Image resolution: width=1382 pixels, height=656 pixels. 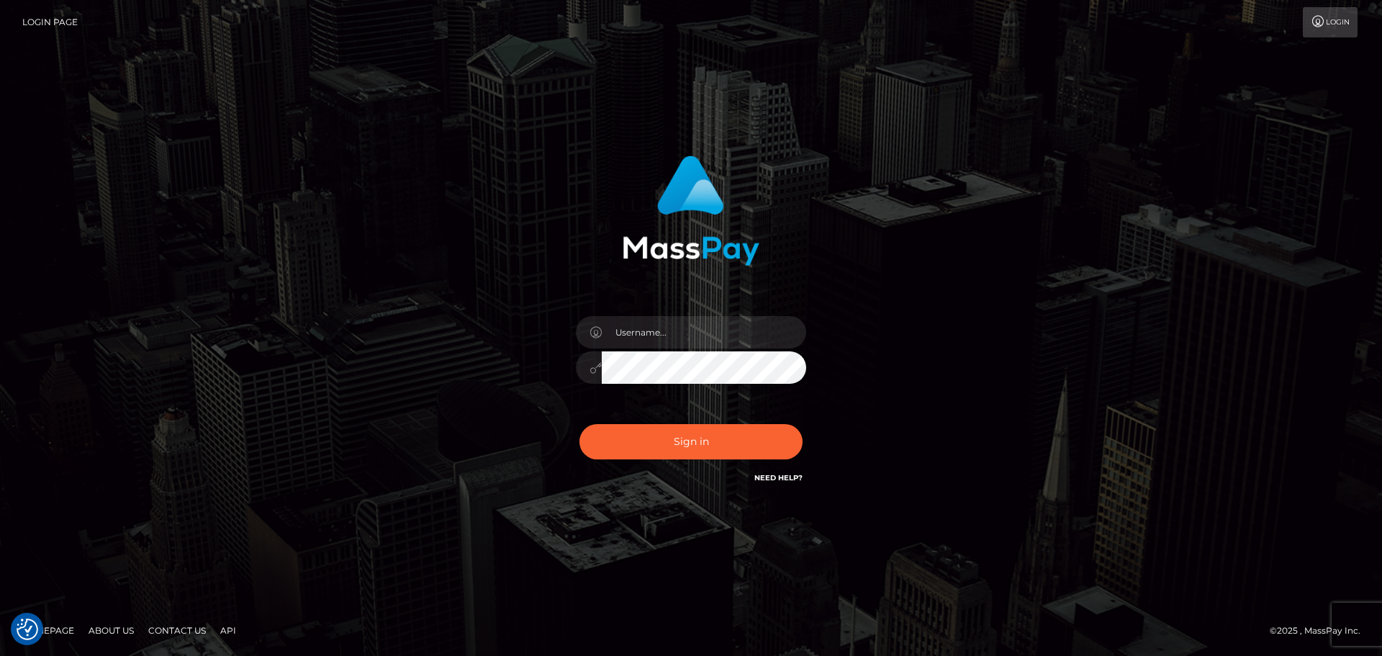 What do you see at coordinates (691, 441) in the screenshot?
I see `button: Sign in` at bounding box center [691, 441].